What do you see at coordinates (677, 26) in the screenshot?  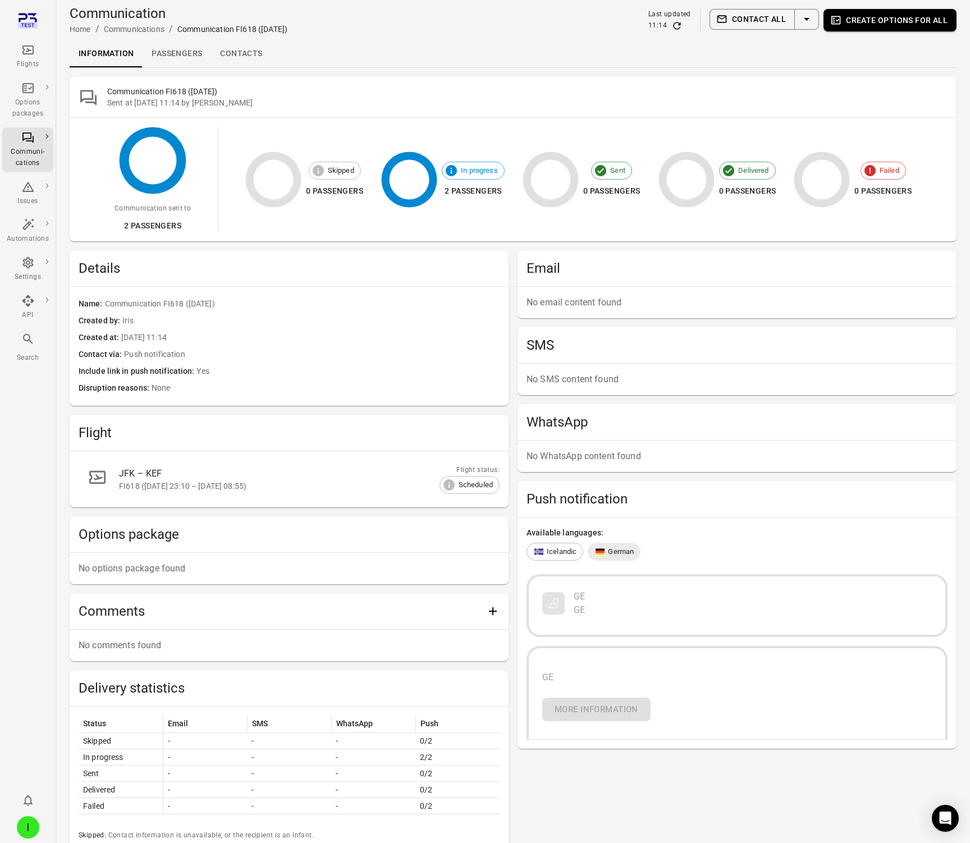 I see `button: Refresh data` at bounding box center [677, 26].